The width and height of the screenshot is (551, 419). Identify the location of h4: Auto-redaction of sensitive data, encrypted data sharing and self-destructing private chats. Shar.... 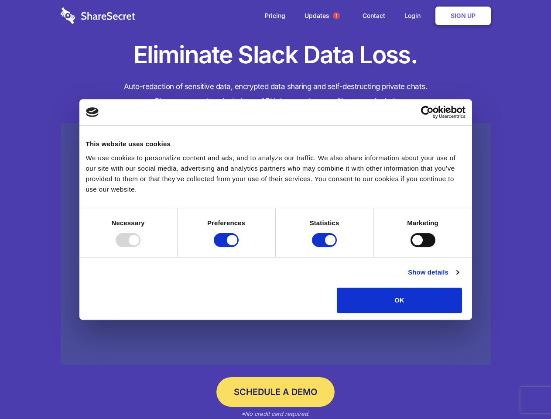
(276, 94).